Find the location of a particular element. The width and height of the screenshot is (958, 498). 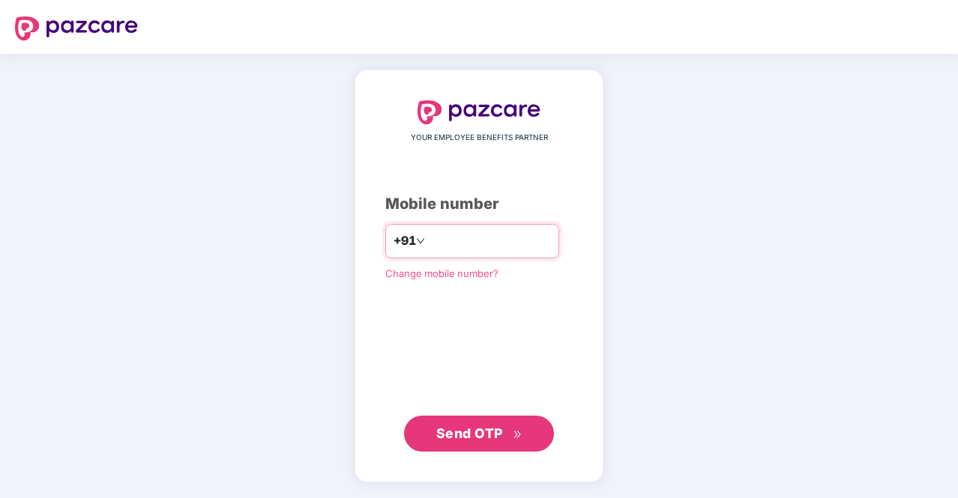

span: +91 is located at coordinates (405, 241).